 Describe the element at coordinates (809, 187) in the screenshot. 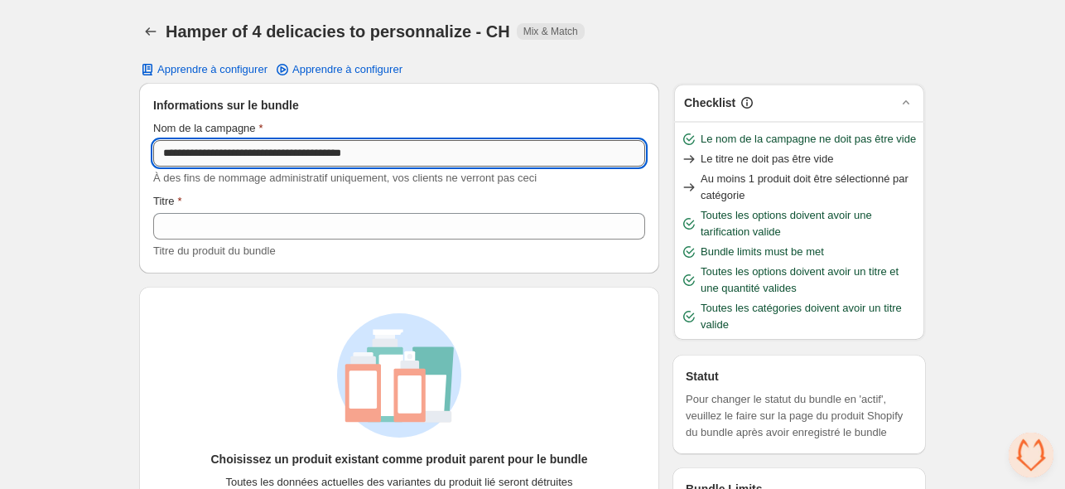

I see `span: Au moins 1 produit doit être sélectionné par catégorie` at that location.